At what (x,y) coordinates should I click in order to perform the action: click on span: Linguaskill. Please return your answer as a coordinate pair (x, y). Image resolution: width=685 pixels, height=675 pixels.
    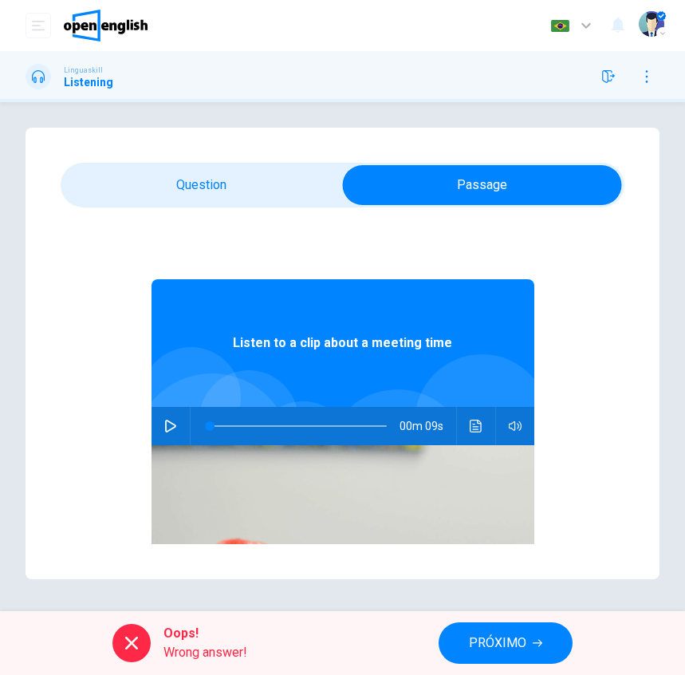
    Looking at the image, I should click on (83, 70).